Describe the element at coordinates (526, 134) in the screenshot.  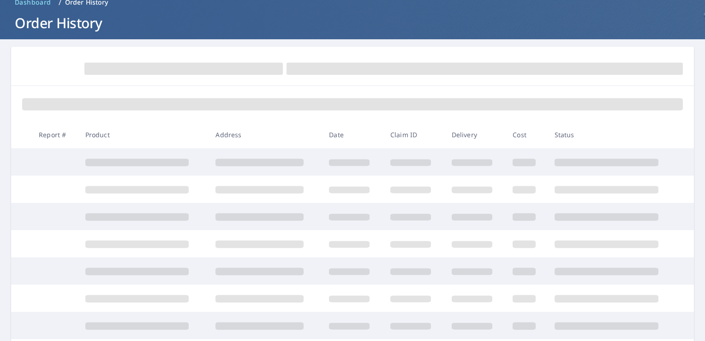
I see `th: Cost` at that location.